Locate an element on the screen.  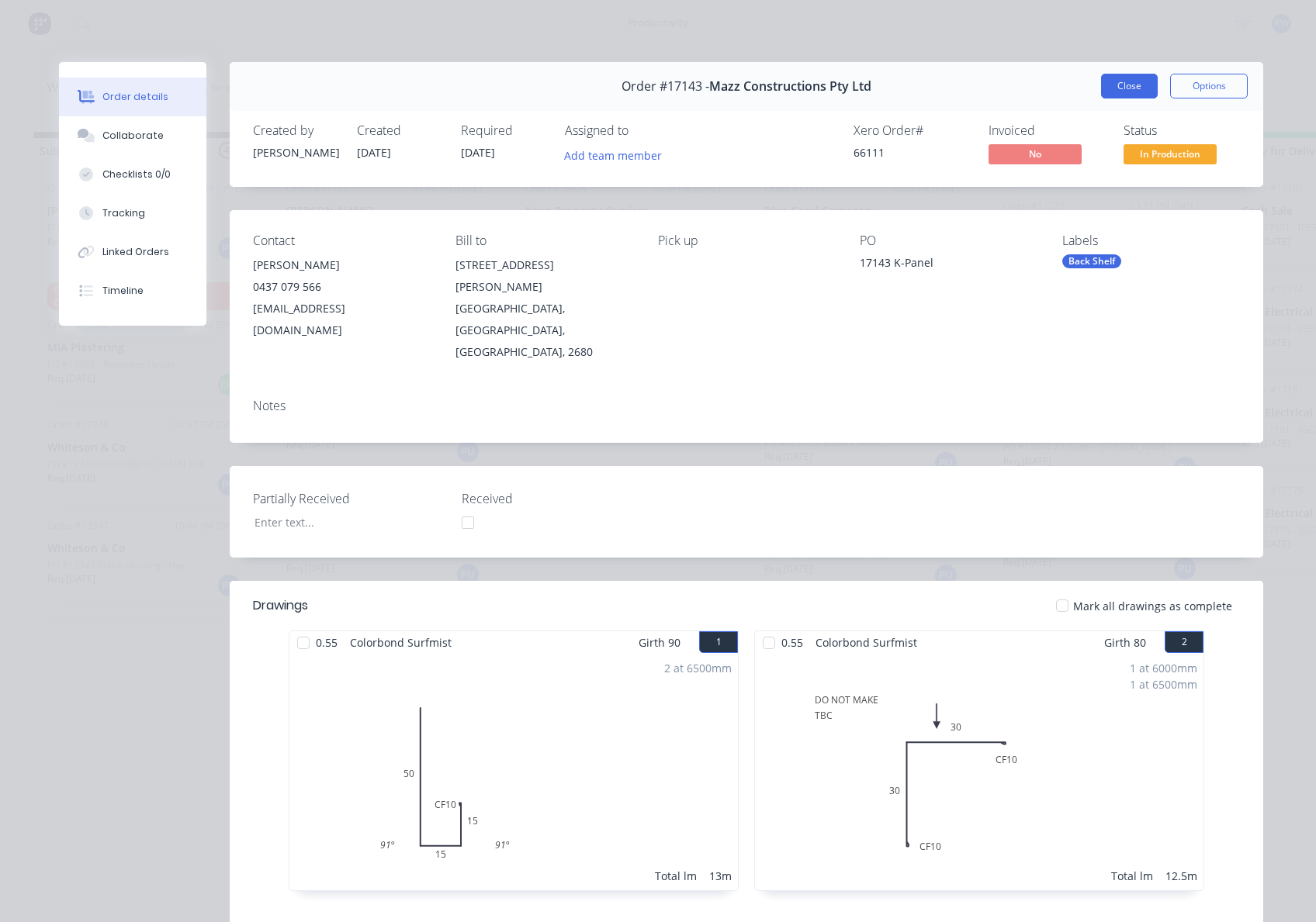
div: Xero Order # is located at coordinates (911, 131).